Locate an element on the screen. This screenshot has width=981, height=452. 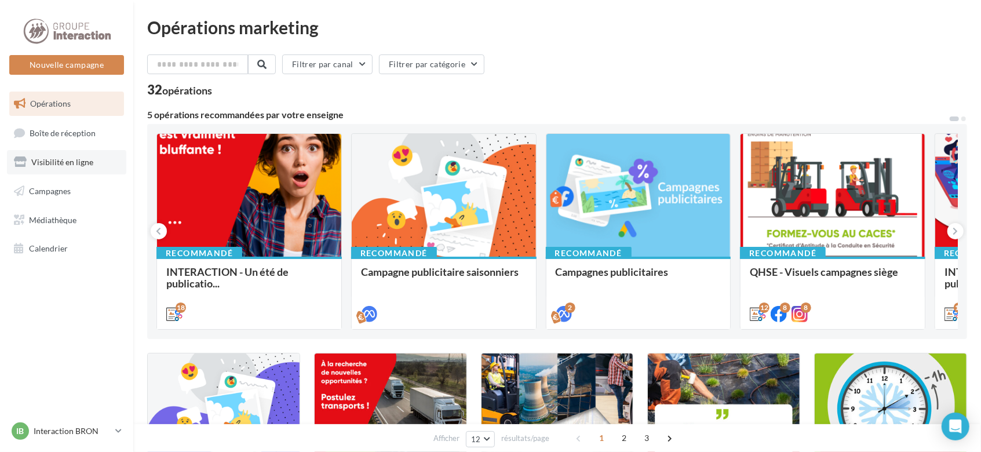
a: IB Interaction BRON is located at coordinates (67, 431).